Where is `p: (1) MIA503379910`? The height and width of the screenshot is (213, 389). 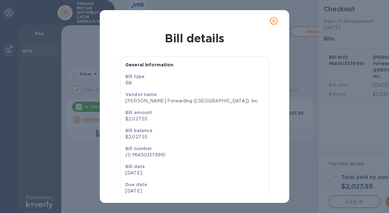
p: (1) MIA503379910 is located at coordinates (194, 155).